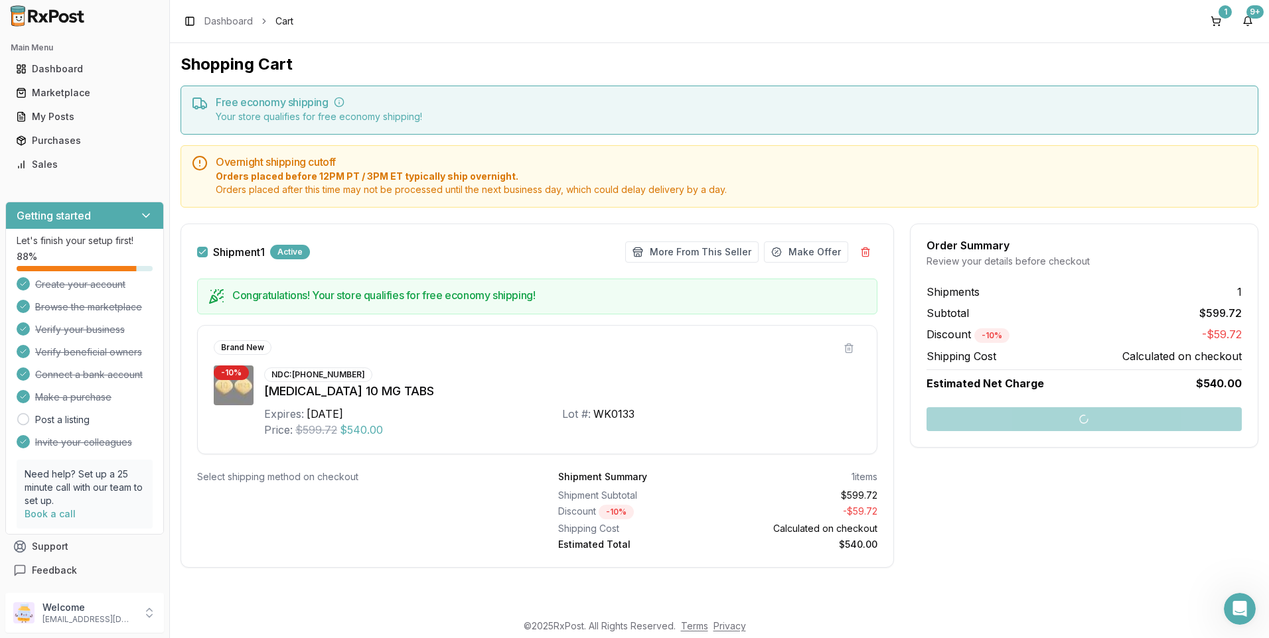  I want to click on button: Dashboard, so click(84, 69).